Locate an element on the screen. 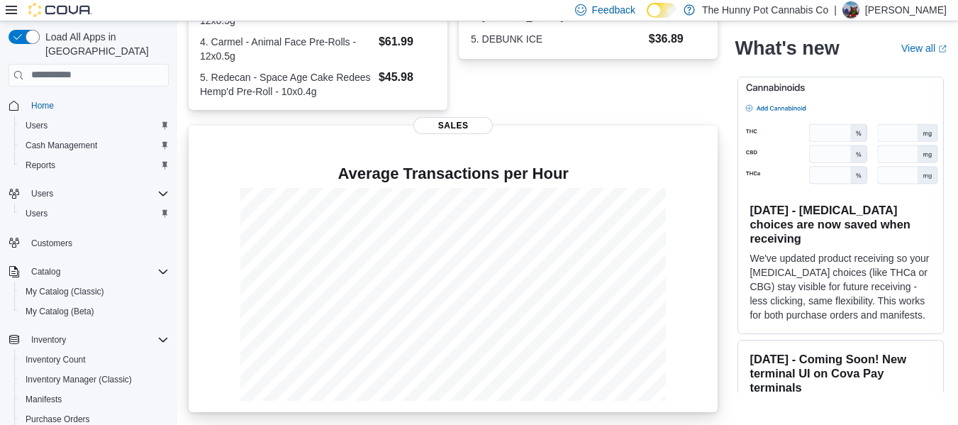 This screenshot has height=425, width=958. dd: $45.98 is located at coordinates (407, 77).